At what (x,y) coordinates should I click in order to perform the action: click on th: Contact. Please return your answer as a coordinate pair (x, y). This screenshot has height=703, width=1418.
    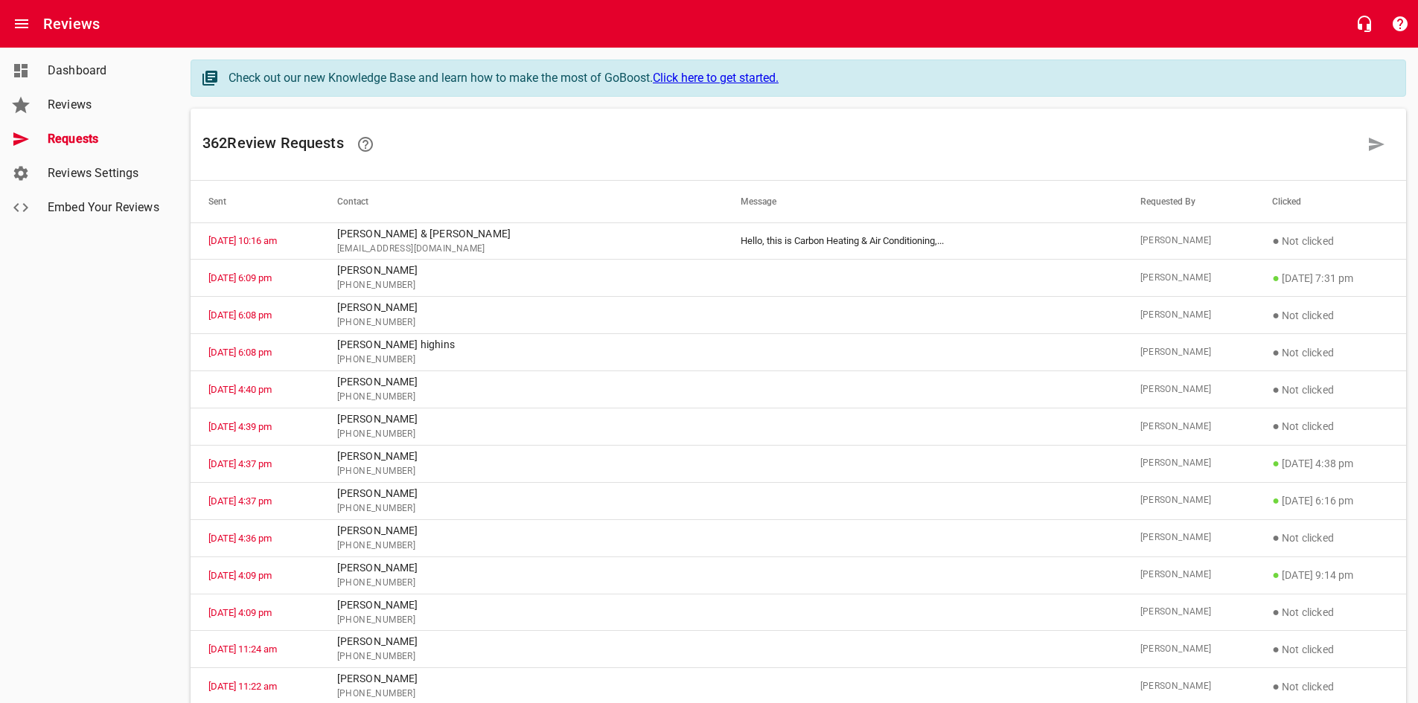
    Looking at the image, I should click on (521, 202).